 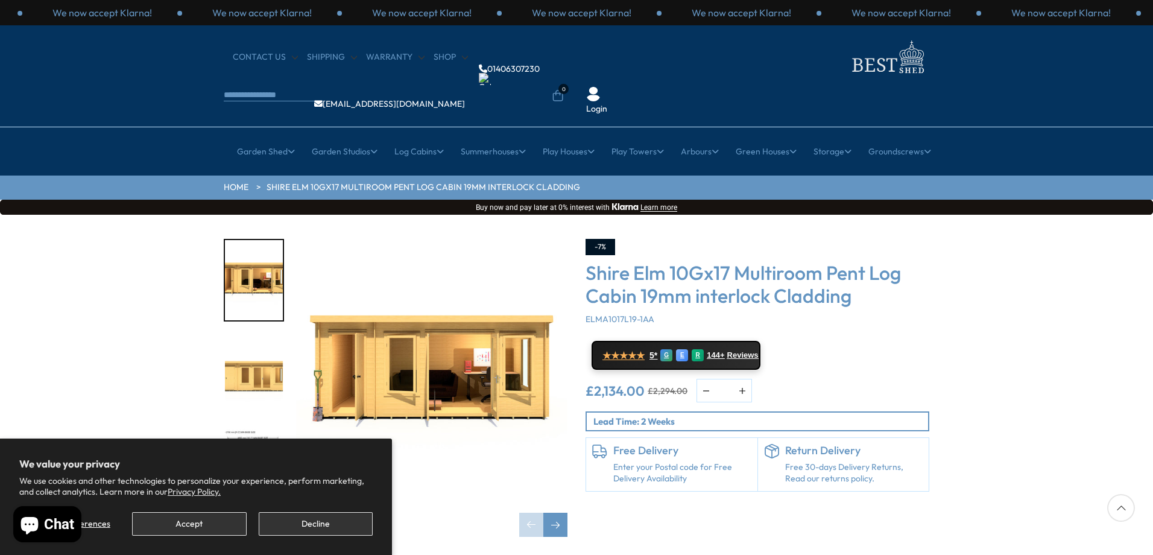 I want to click on h6: Return Delivery, so click(x=854, y=451).